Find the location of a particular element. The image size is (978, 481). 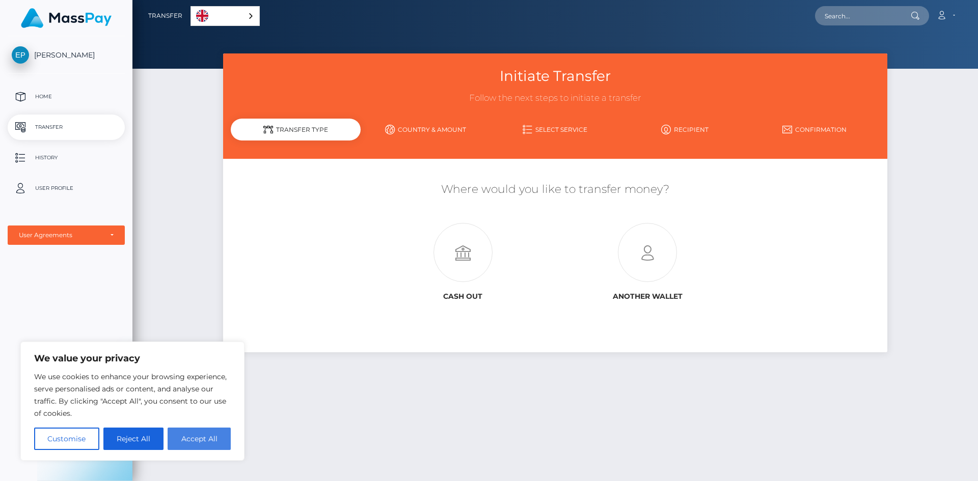

div: We value your privacy is located at coordinates (132, 401).